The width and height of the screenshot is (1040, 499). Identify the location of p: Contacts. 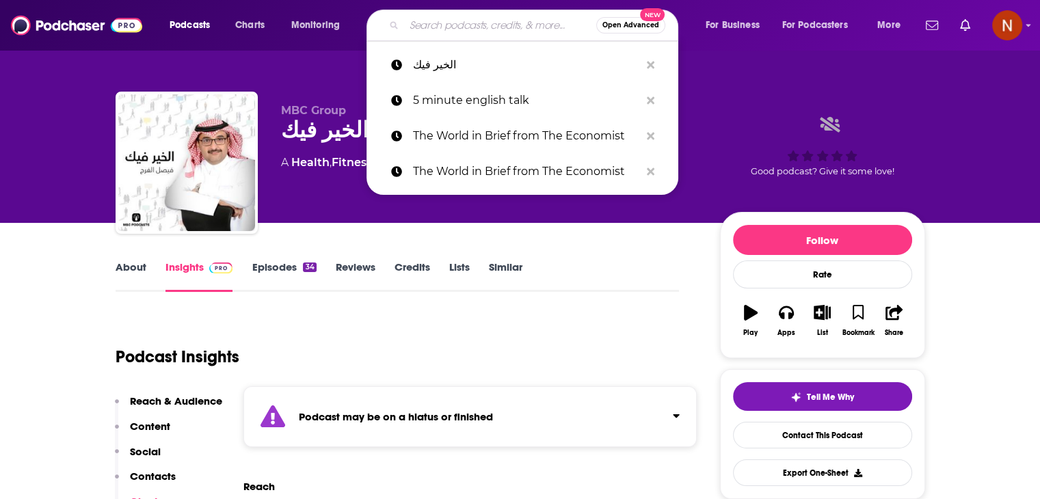
(152, 476).